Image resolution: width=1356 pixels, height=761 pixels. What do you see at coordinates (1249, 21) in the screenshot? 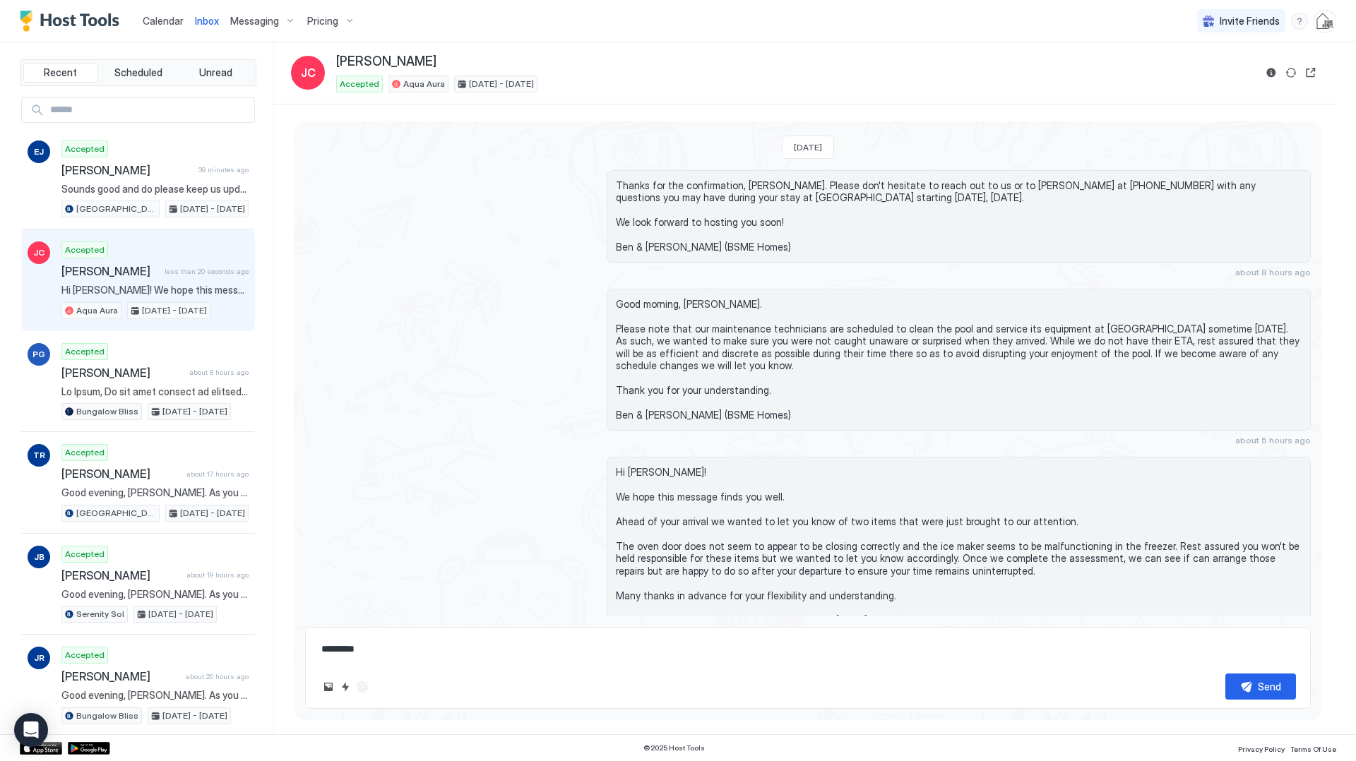
I see `span: Invite Friends` at bounding box center [1249, 21].